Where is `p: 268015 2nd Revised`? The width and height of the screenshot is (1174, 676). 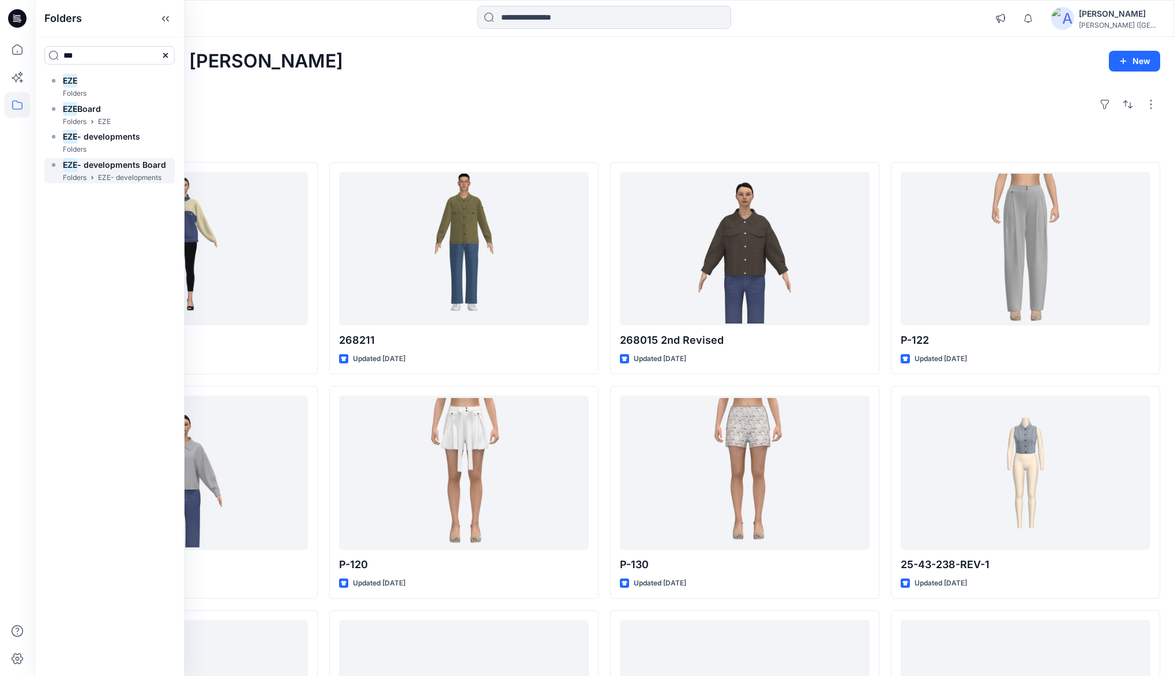 p: 268015 2nd Revised is located at coordinates (744, 340).